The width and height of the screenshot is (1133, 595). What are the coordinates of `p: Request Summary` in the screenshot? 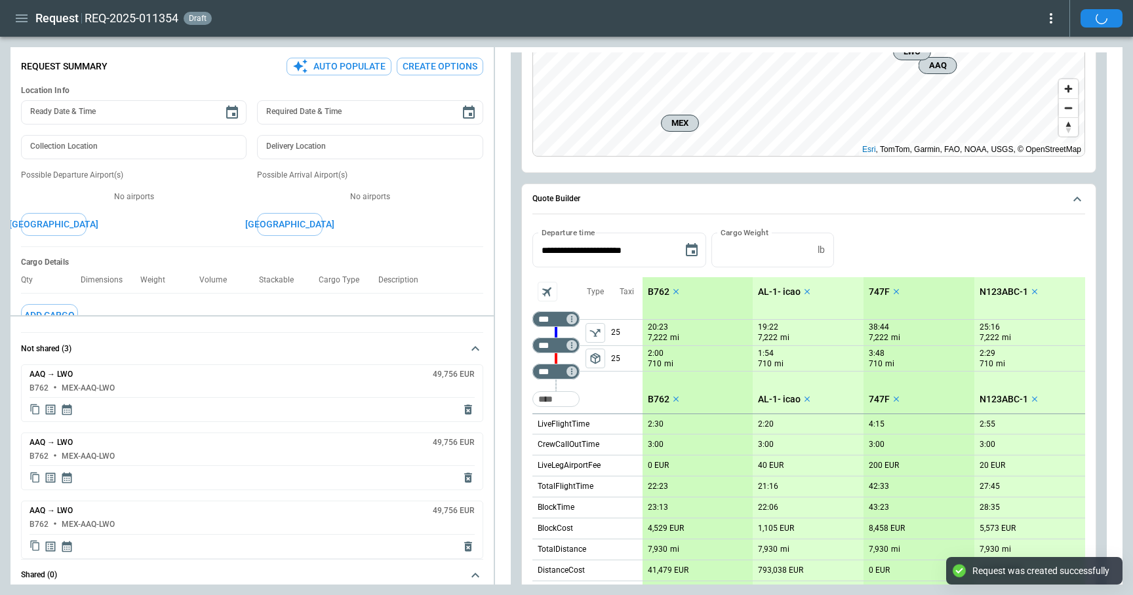 It's located at (64, 66).